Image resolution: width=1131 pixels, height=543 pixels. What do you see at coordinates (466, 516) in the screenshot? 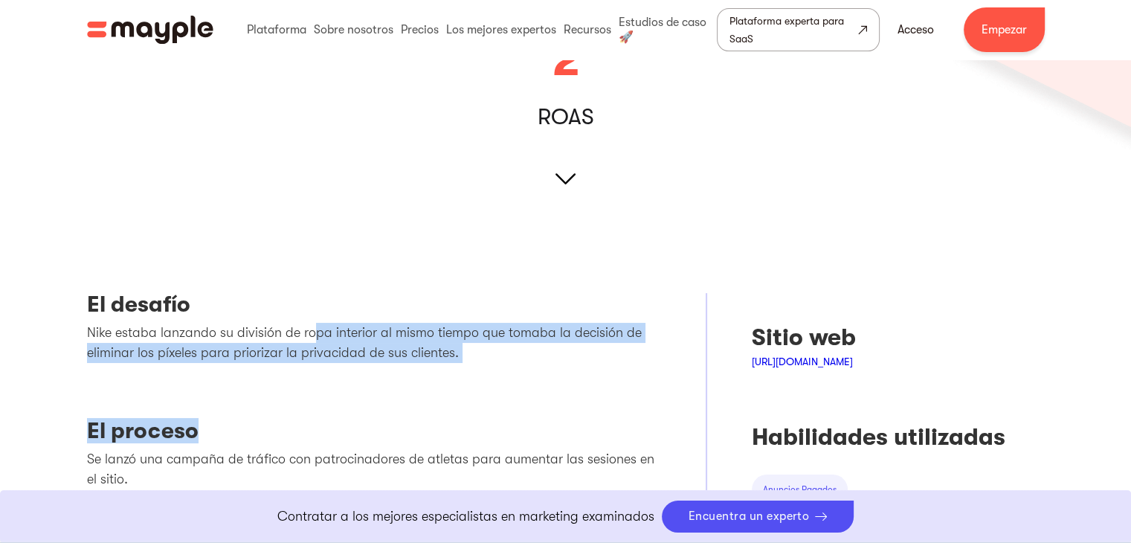
I see `font: Contratar a los mejores especialistas en marketing examinados` at bounding box center [466, 516].